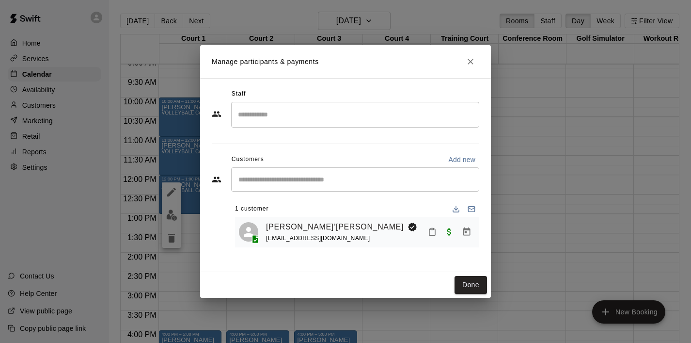  Describe the element at coordinates (432, 232) in the screenshot. I see `button: Mark attendance` at that location.